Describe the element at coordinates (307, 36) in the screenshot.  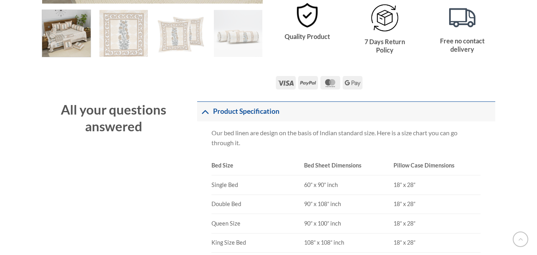
I see `h4: Quality Product` at that location.